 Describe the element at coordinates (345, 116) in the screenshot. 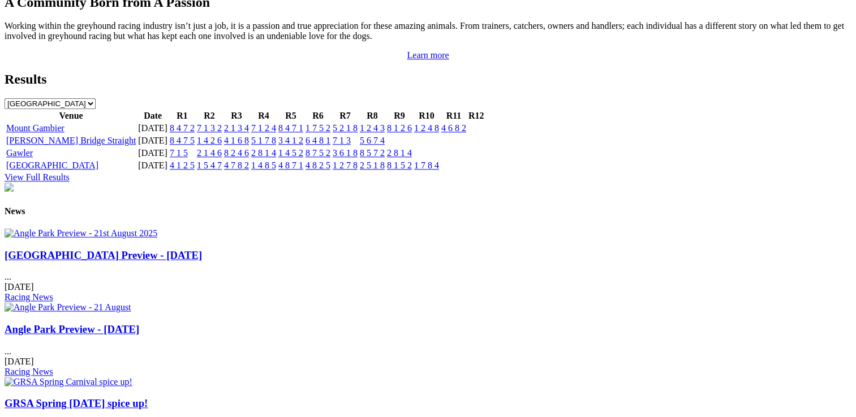

I see `th: R7` at that location.